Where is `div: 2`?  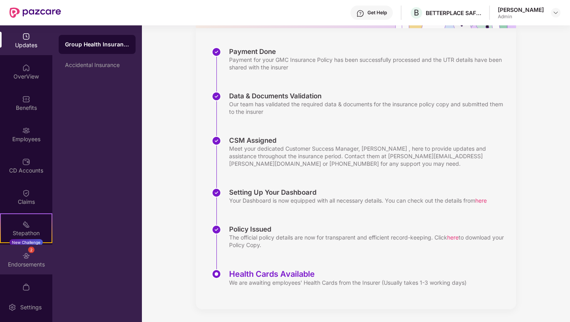 div: 2 is located at coordinates (31, 250).